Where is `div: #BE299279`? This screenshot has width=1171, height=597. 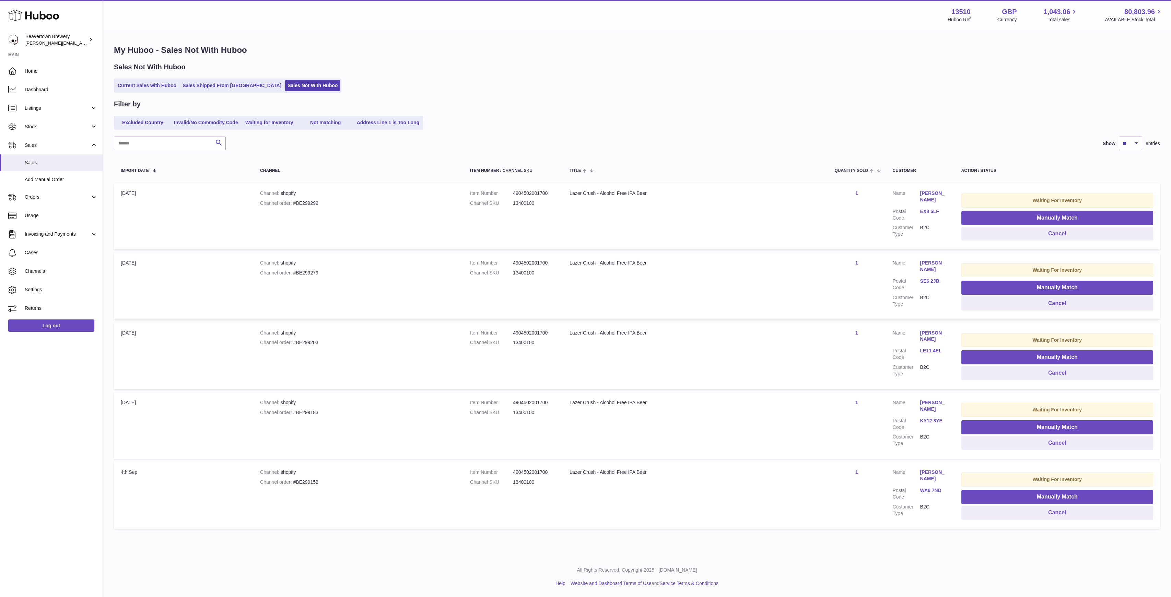
div: #BE299279 is located at coordinates (358, 273).